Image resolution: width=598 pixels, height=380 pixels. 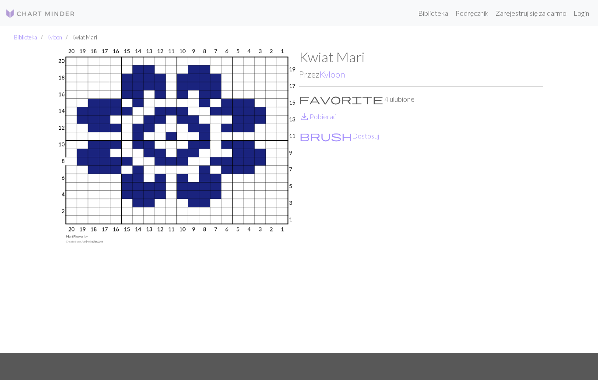 What do you see at coordinates (341, 99) in the screenshot?
I see `i: Favourite` at bounding box center [341, 99].